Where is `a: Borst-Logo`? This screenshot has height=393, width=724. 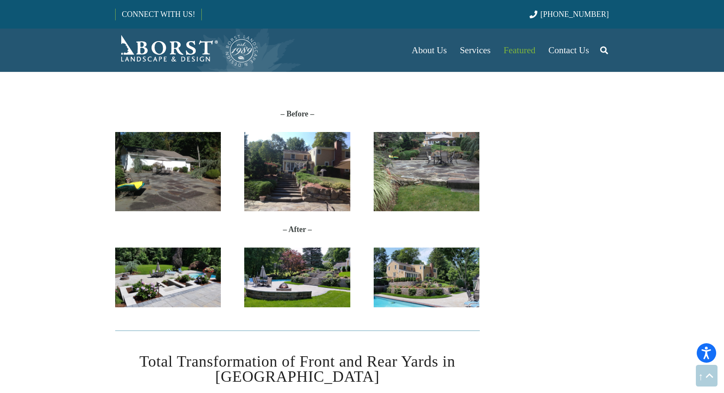
a: Borst-Logo is located at coordinates (187, 50).